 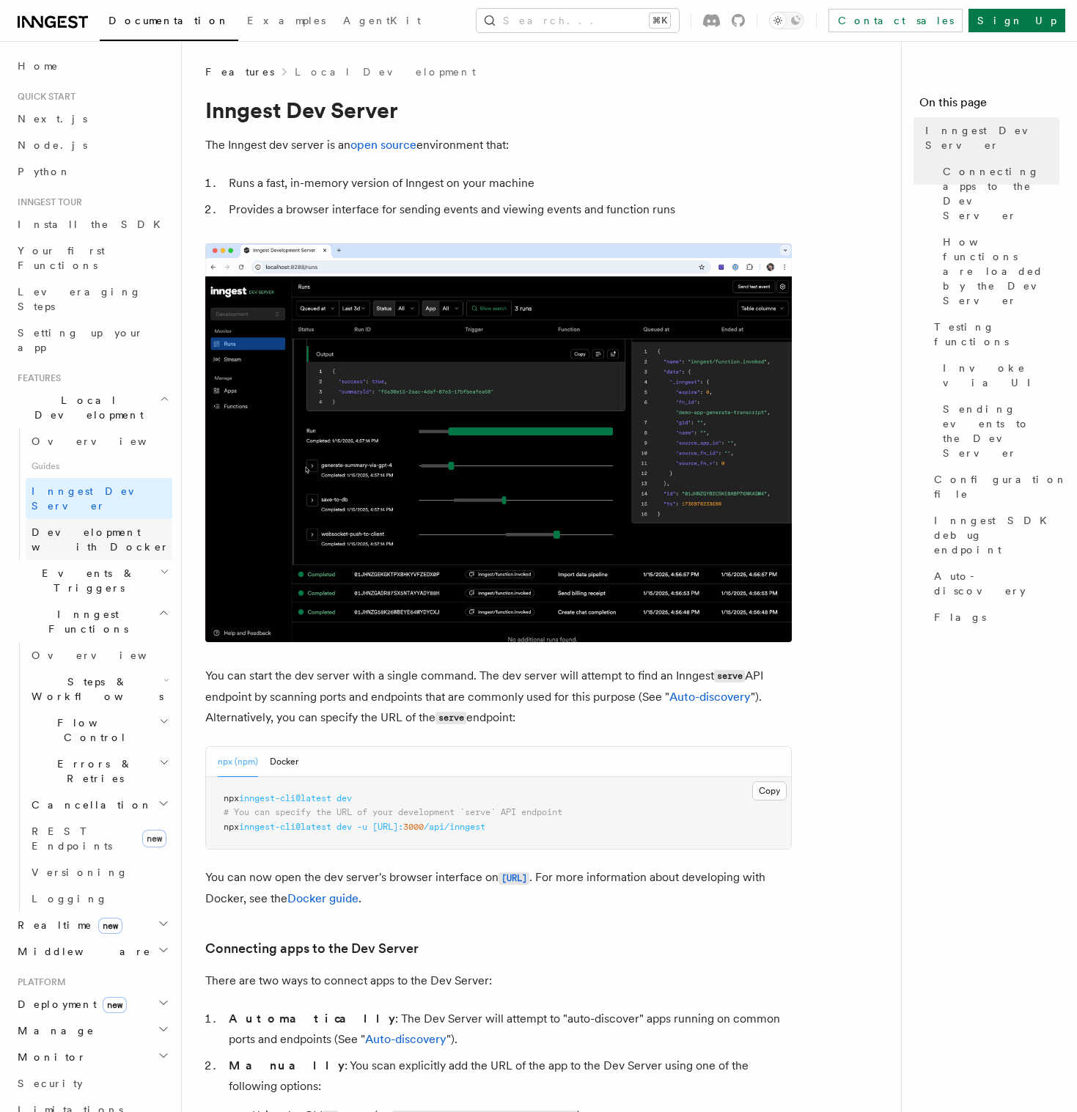 I want to click on span: Examples, so click(x=286, y=21).